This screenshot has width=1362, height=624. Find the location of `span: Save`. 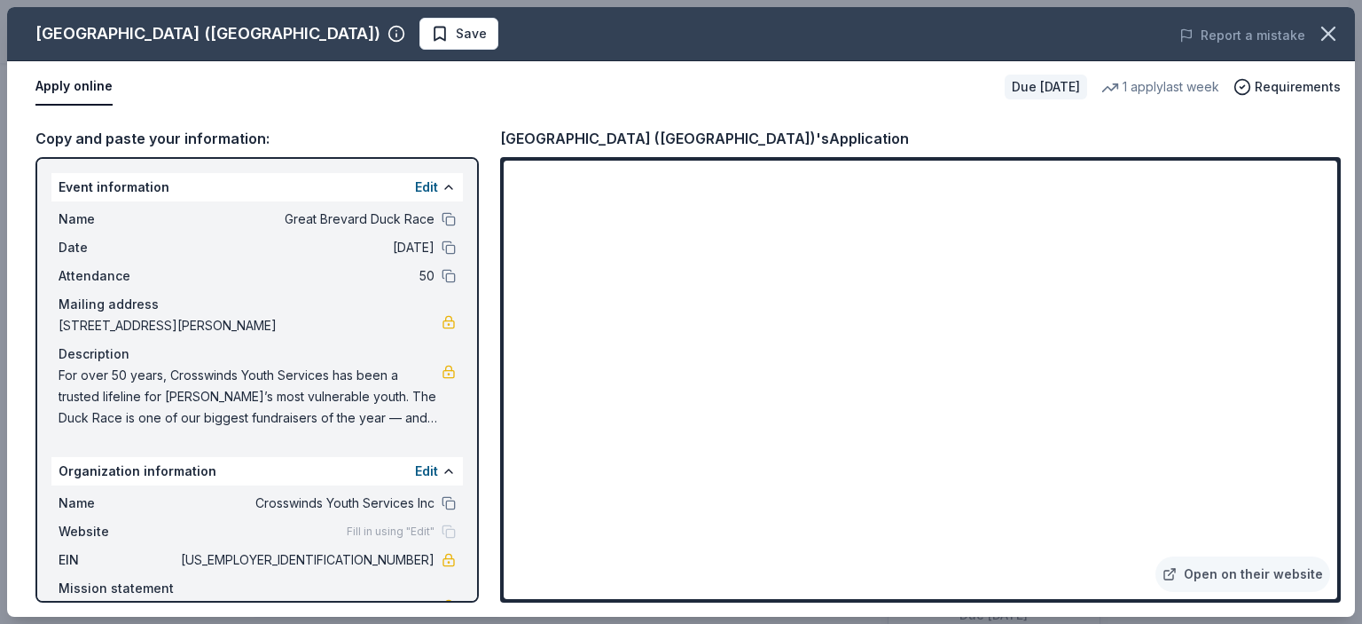

span: Save is located at coordinates (471, 34).